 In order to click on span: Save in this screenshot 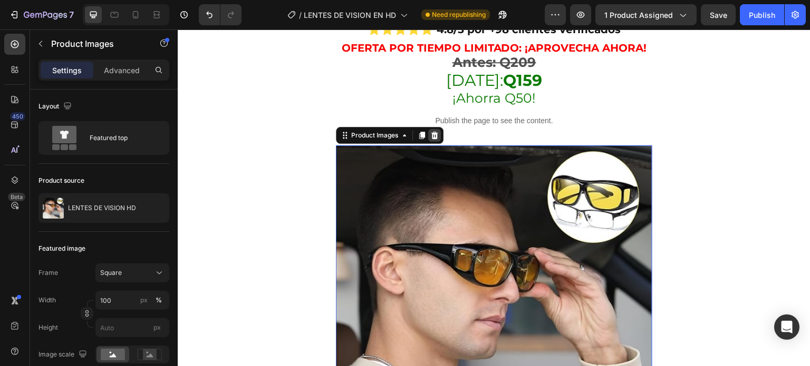, I will do `click(718, 15)`.